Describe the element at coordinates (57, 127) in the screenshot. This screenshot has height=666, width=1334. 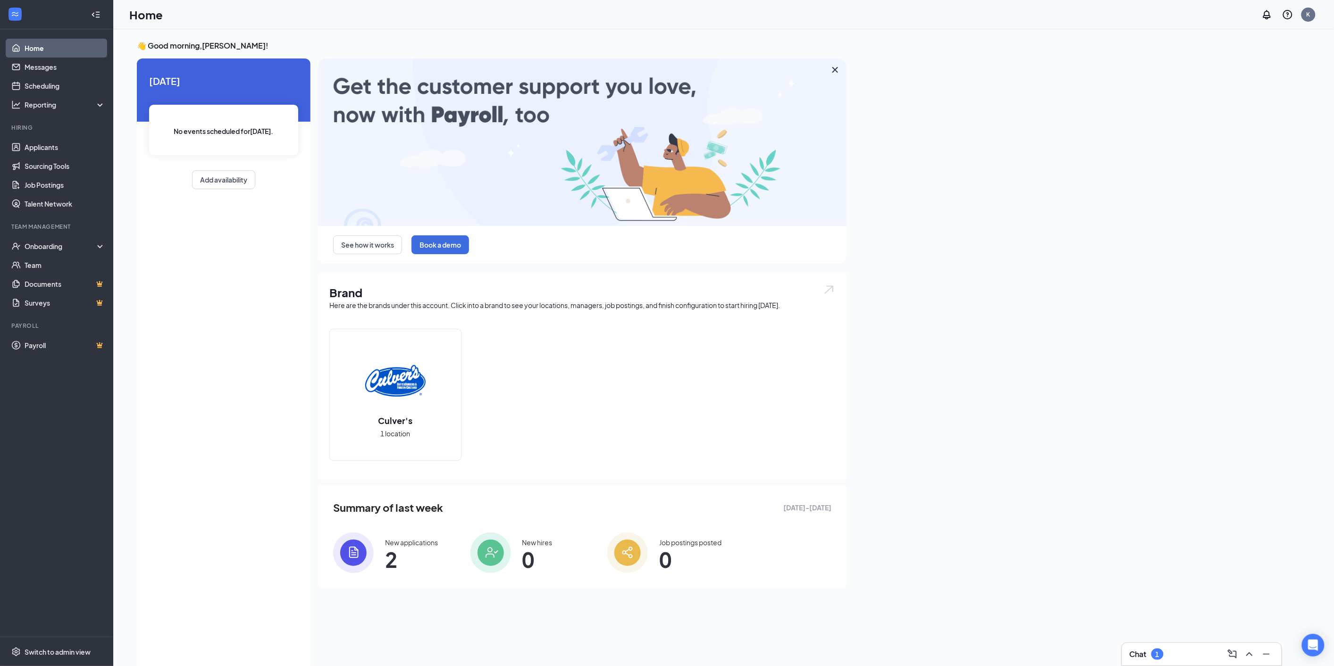
I see `div: Hiring` at that location.